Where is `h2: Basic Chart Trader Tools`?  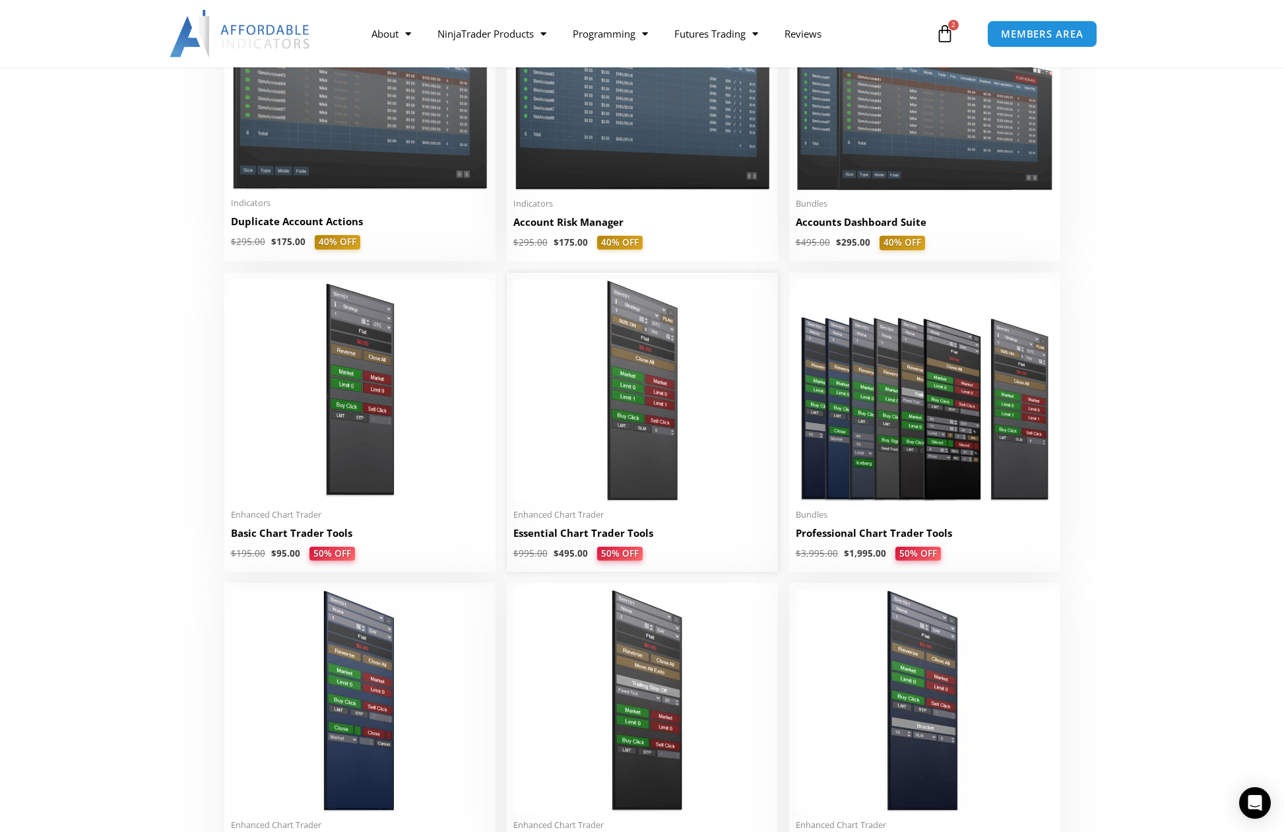 h2: Basic Chart Trader Tools is located at coordinates (360, 533).